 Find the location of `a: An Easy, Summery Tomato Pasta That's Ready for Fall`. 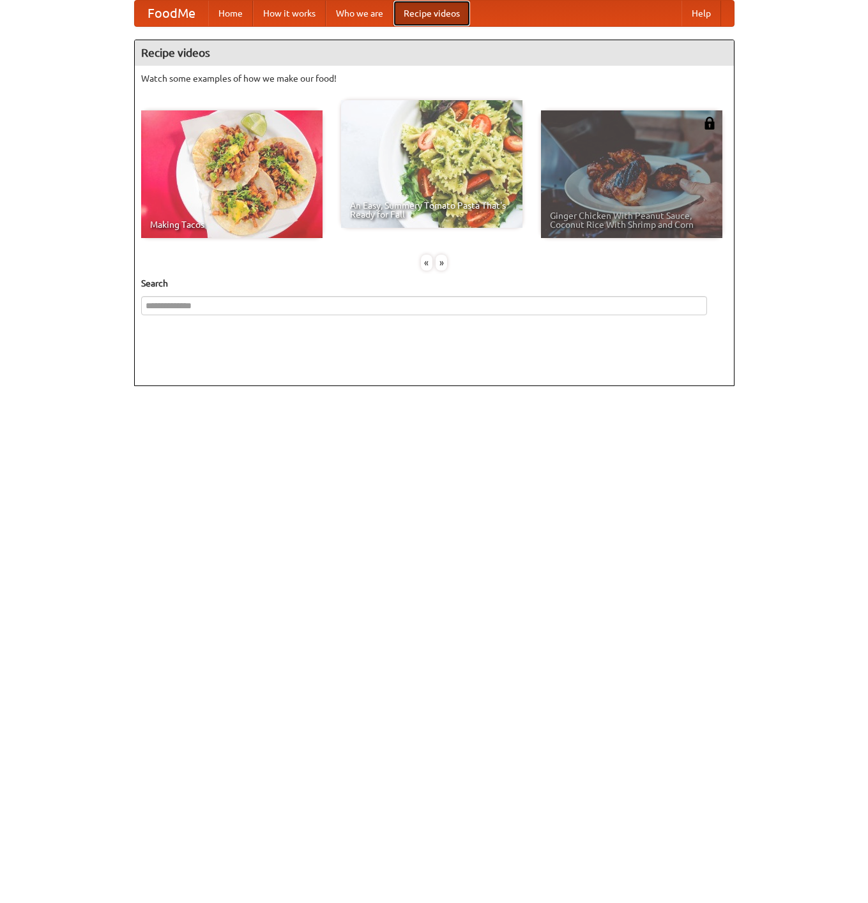

a: An Easy, Summery Tomato Pasta That's Ready for Fall is located at coordinates (432, 164).